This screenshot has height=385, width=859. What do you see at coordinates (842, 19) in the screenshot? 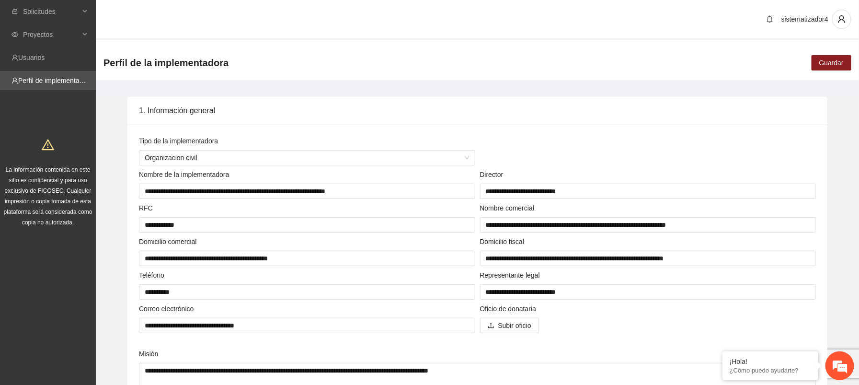
I see `button: user` at bounding box center [842, 19].